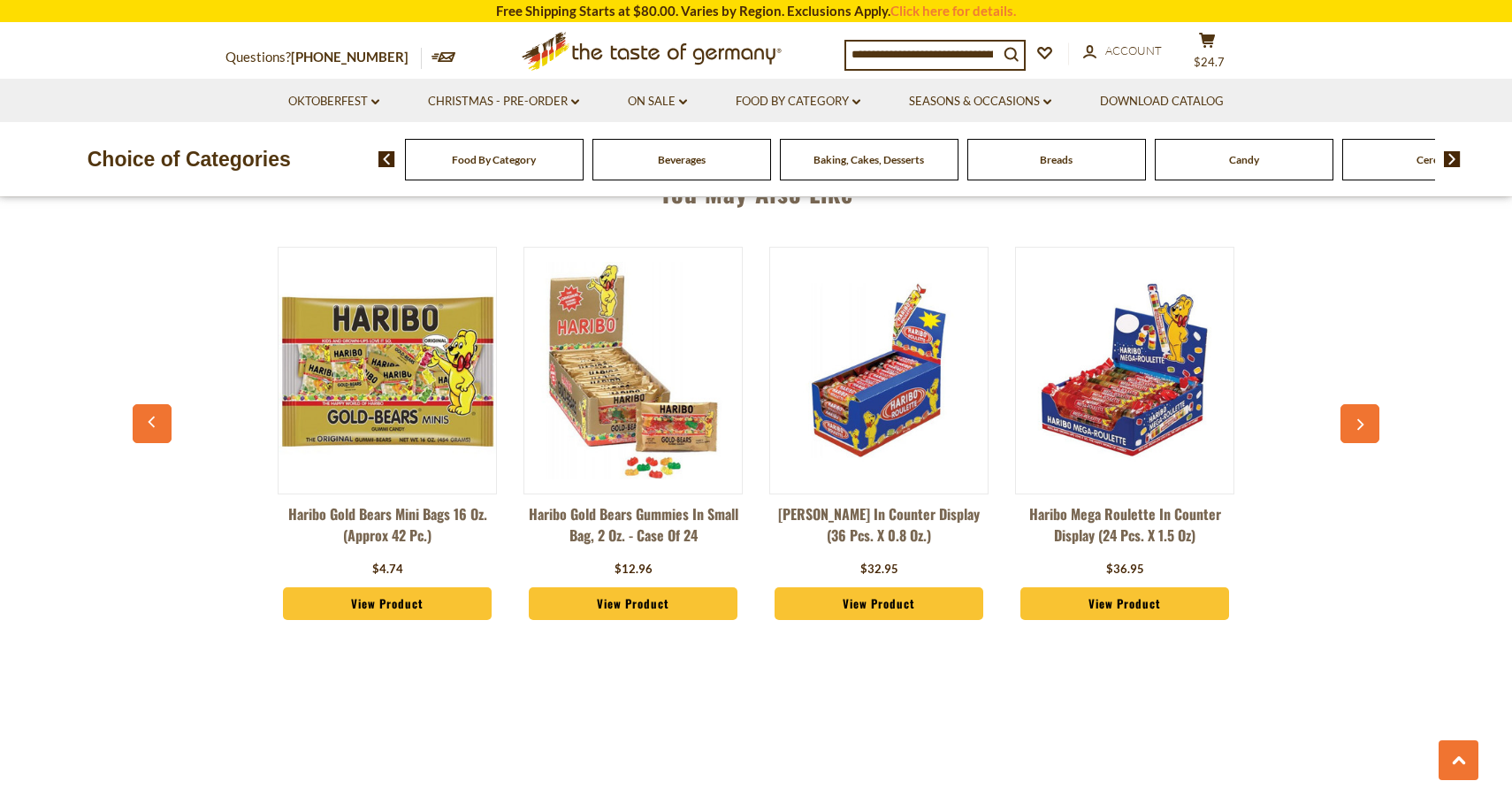  Describe the element at coordinates (323, 58) in the screenshot. I see `p: Questions?` at that location.